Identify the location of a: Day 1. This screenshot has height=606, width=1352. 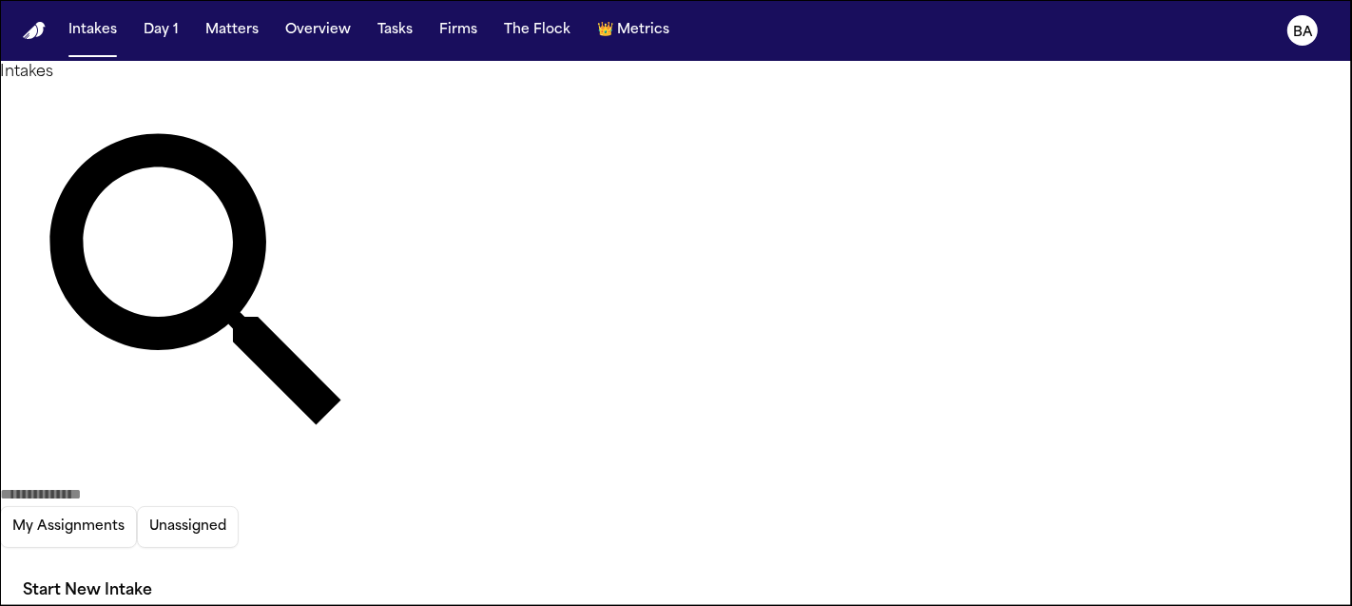
(161, 30).